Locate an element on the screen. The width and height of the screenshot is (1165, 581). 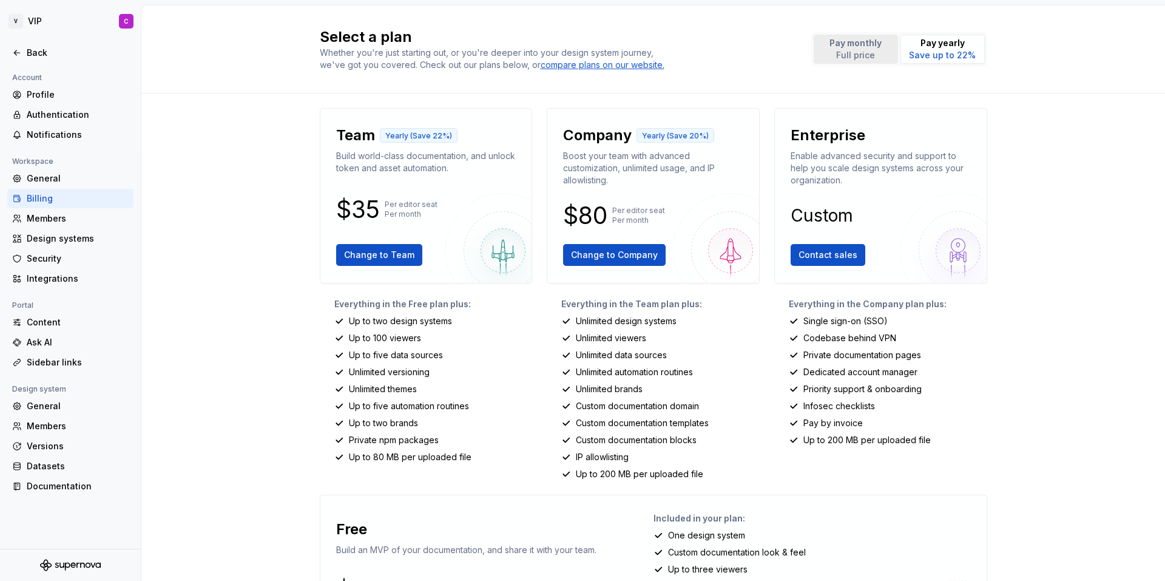
div: Back is located at coordinates (78, 53).